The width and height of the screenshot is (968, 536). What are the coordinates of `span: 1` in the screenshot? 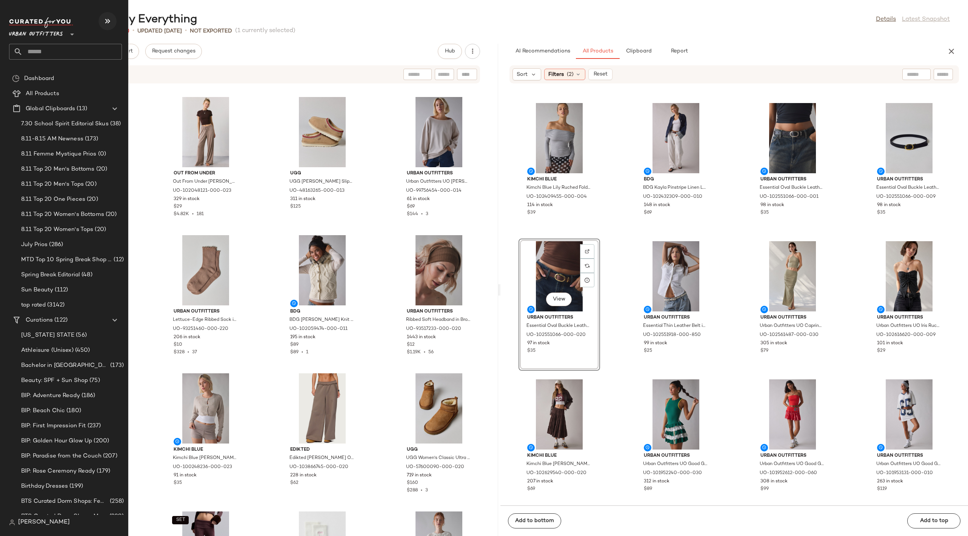 It's located at (307, 352).